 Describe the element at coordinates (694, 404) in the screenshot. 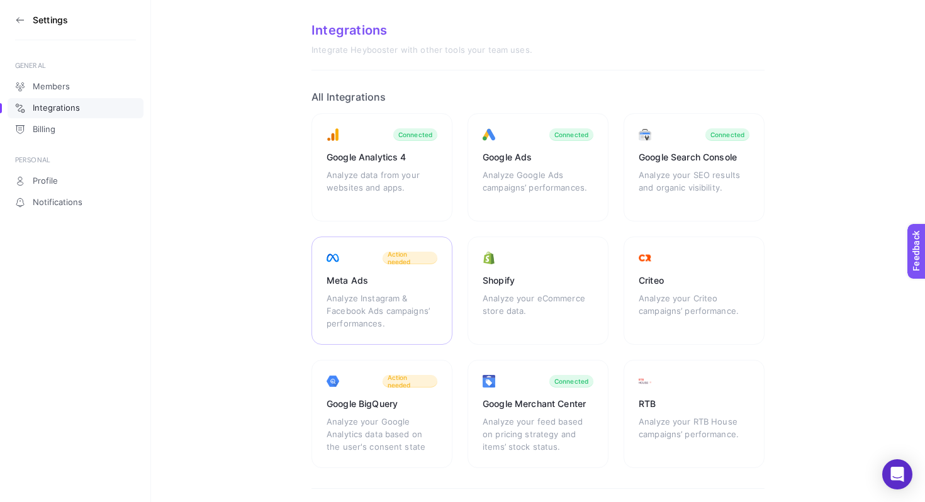

I see `div: RTB` at that location.